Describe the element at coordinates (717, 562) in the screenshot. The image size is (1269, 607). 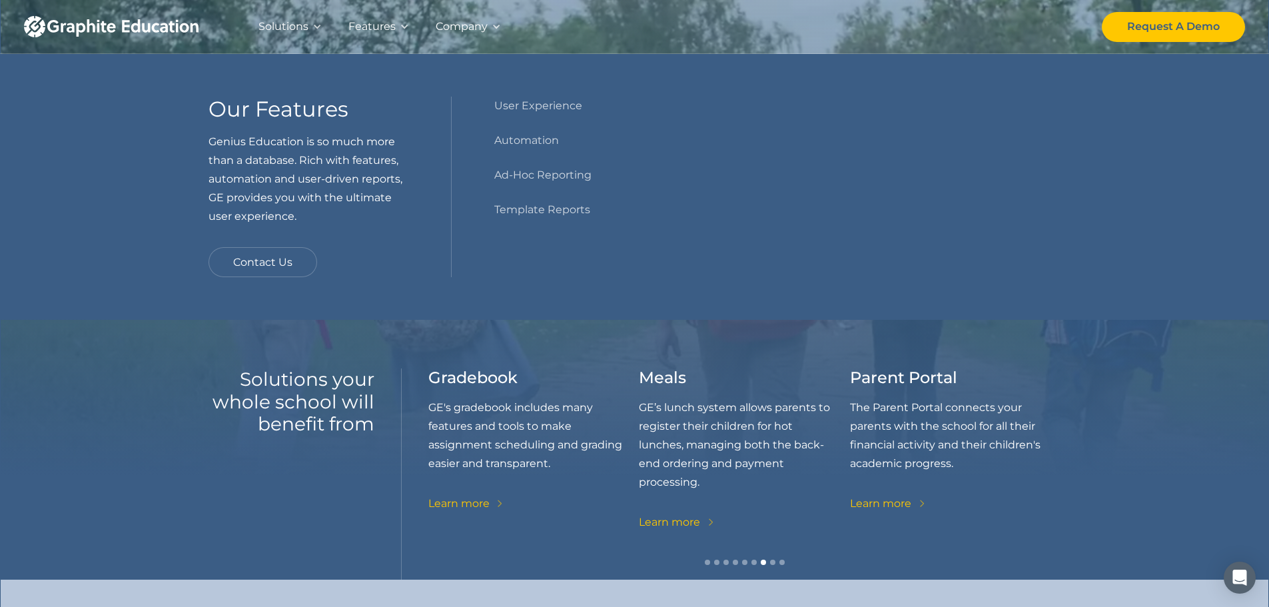
I see `div: Show slide 2 of 9` at that location.